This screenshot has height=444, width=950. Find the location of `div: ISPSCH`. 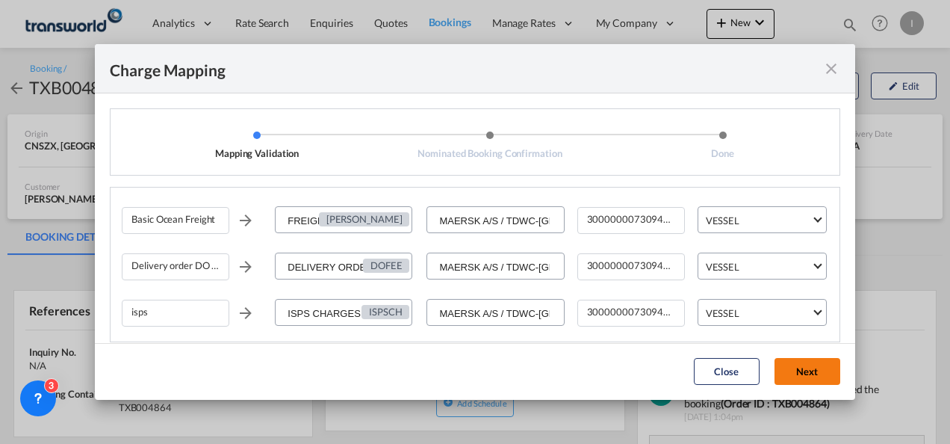

div: ISPSCH is located at coordinates (385, 311).